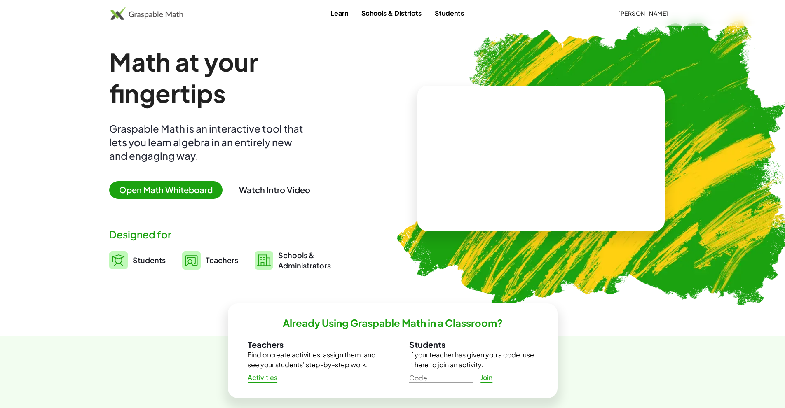  I want to click on span: Open Math Whiteboard, so click(166, 190).